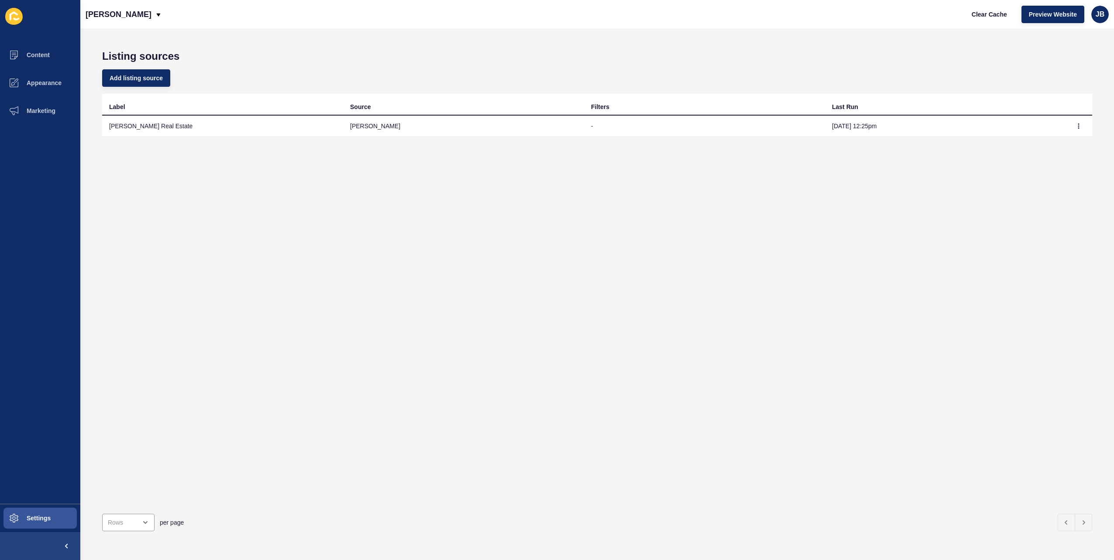  I want to click on div: Source, so click(360, 107).